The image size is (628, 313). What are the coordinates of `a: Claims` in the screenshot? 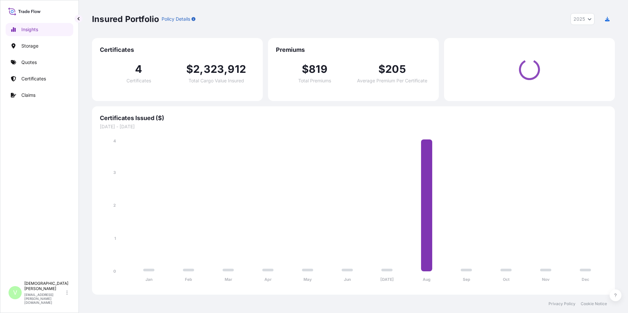 It's located at (39, 95).